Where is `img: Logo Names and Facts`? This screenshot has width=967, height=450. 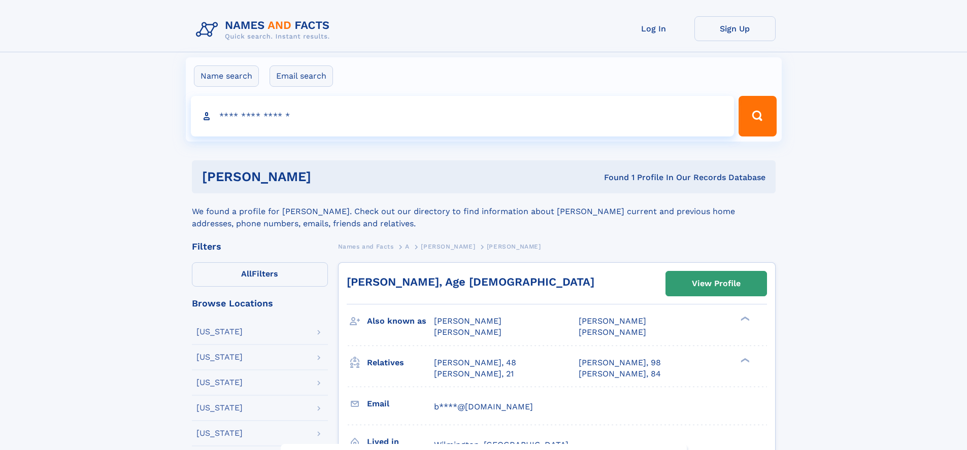 img: Logo Names and Facts is located at coordinates (265, 30).